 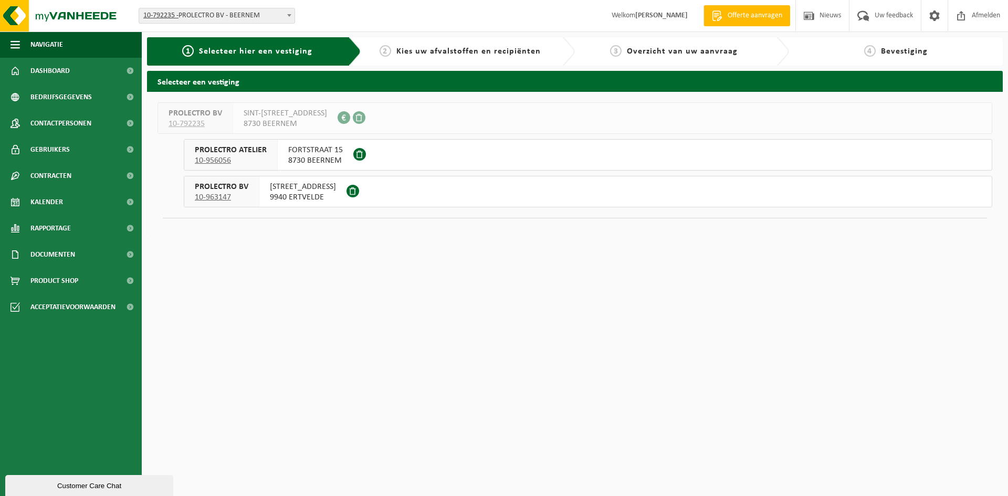 What do you see at coordinates (52, 255) in the screenshot?
I see `span: Documenten` at bounding box center [52, 255].